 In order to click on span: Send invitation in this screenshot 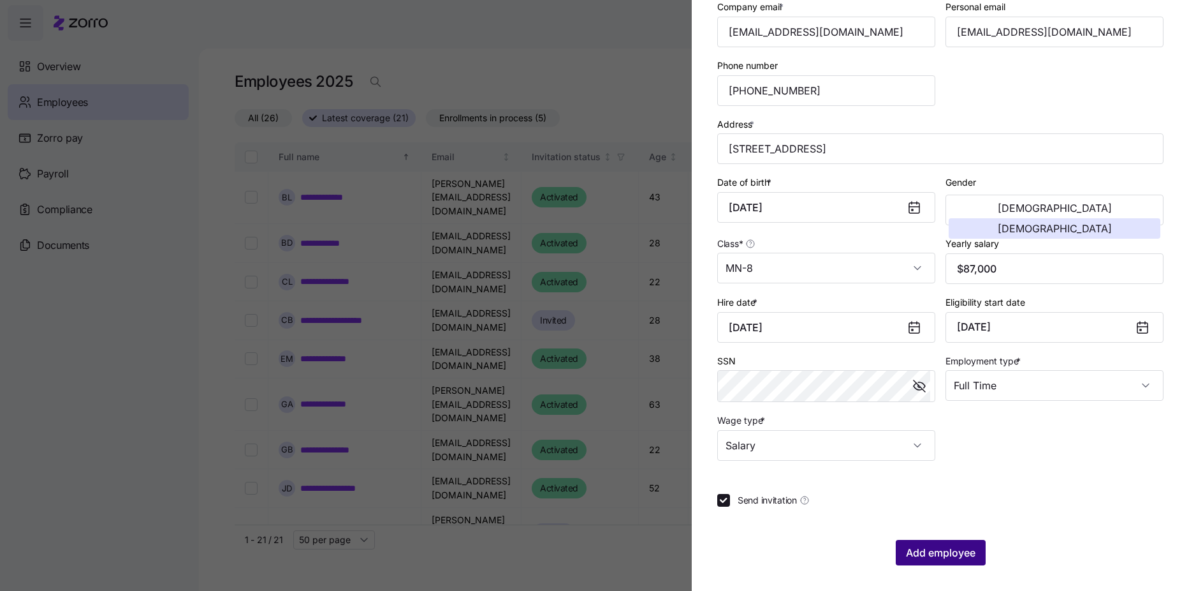, I will do `click(767, 500)`.